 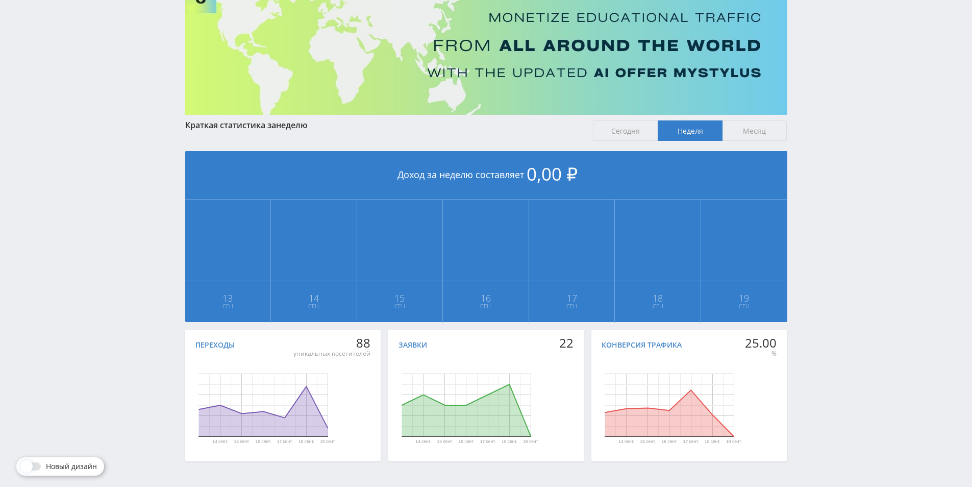 I want to click on span: 0,00 ₽, so click(x=552, y=174).